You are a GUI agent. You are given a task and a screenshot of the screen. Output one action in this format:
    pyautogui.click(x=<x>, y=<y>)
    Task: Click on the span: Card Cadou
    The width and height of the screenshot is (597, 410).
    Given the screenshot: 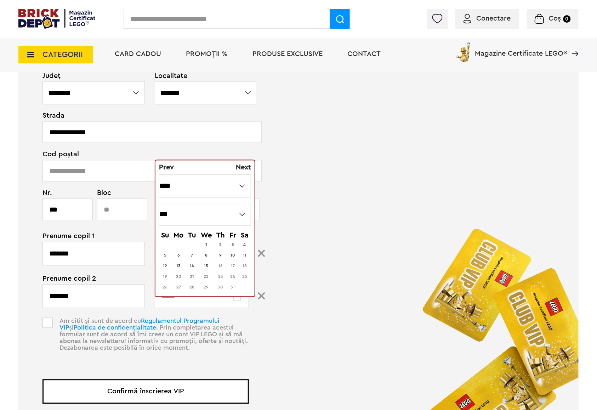 What is the action you would take?
    pyautogui.click(x=138, y=54)
    